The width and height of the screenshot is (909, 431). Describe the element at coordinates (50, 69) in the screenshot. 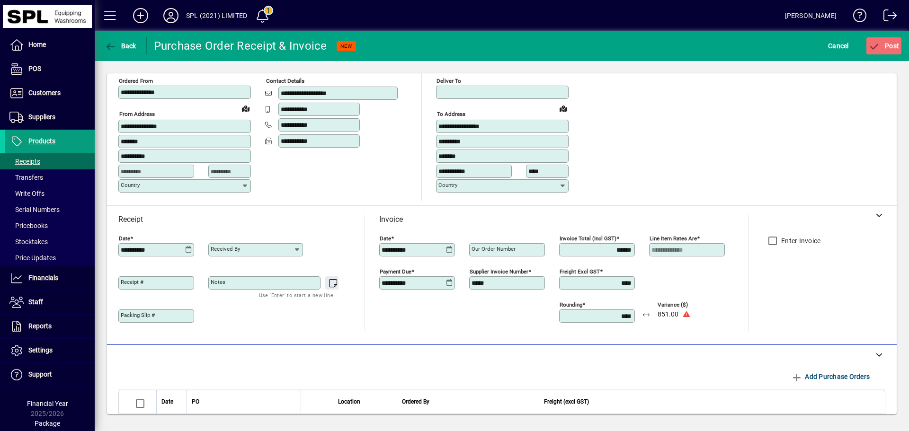

I see `a: POS` at that location.